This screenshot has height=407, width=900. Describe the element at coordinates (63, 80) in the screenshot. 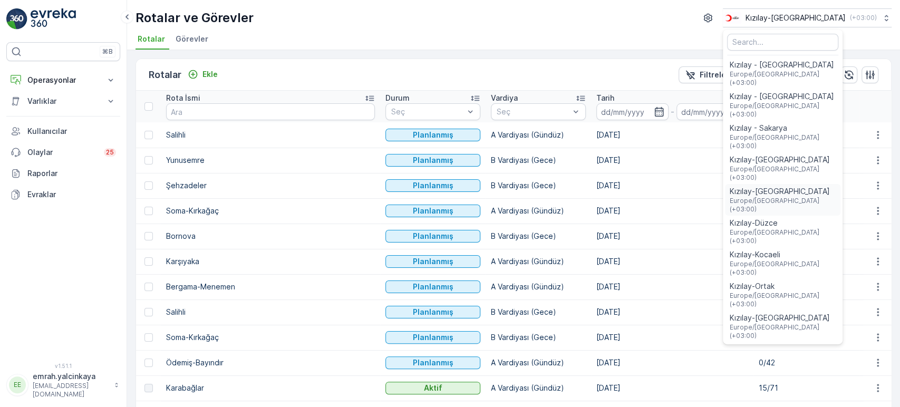

I see `p: Operasyonlar` at that location.